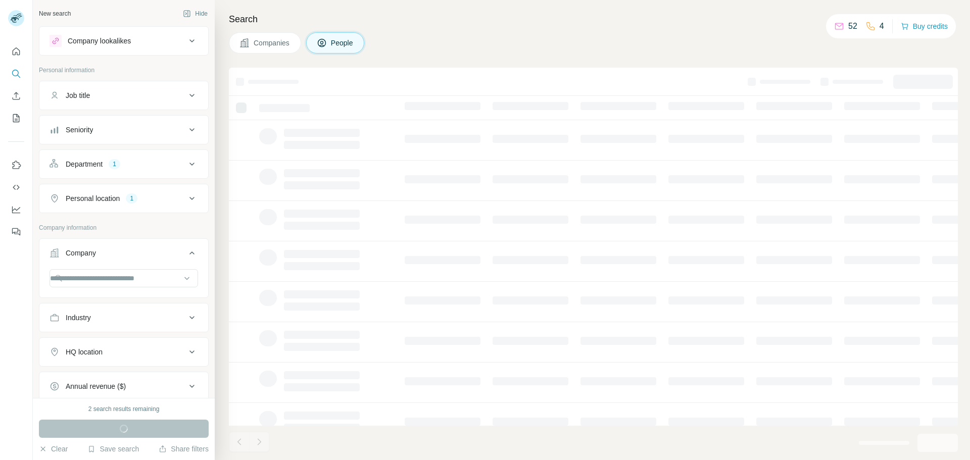 The height and width of the screenshot is (460, 970). I want to click on p: 52, so click(853, 26).